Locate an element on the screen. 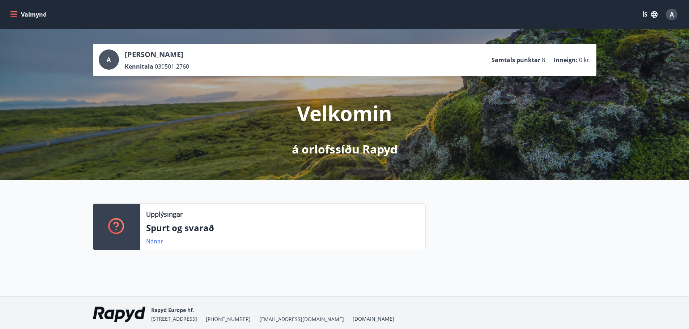  button: A is located at coordinates (672, 14).